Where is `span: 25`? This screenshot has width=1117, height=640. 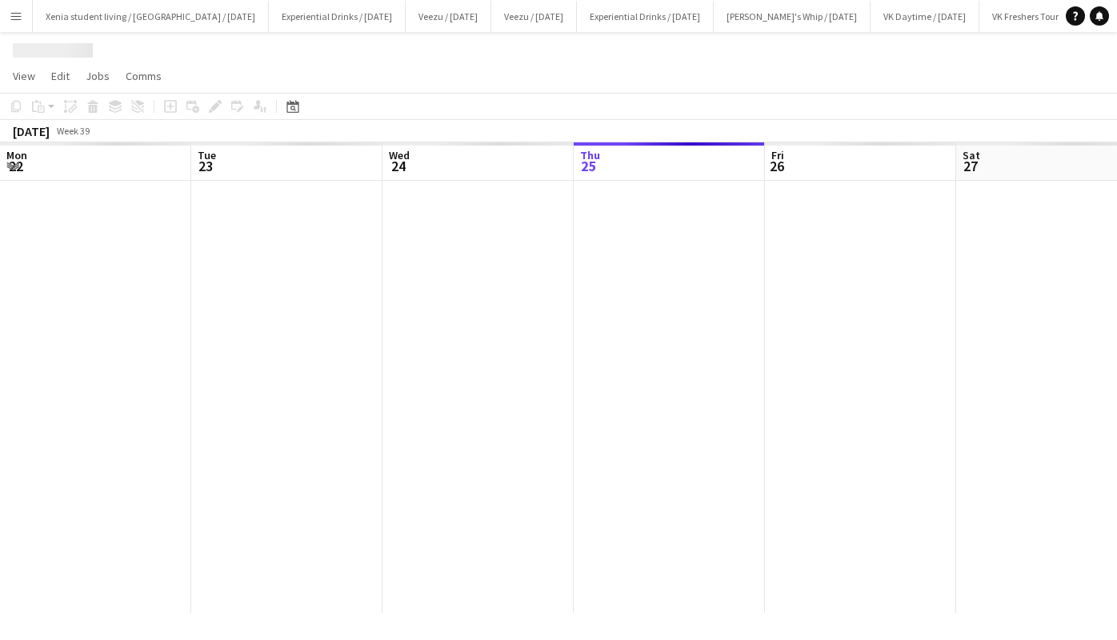
span: 25 is located at coordinates (589, 166).